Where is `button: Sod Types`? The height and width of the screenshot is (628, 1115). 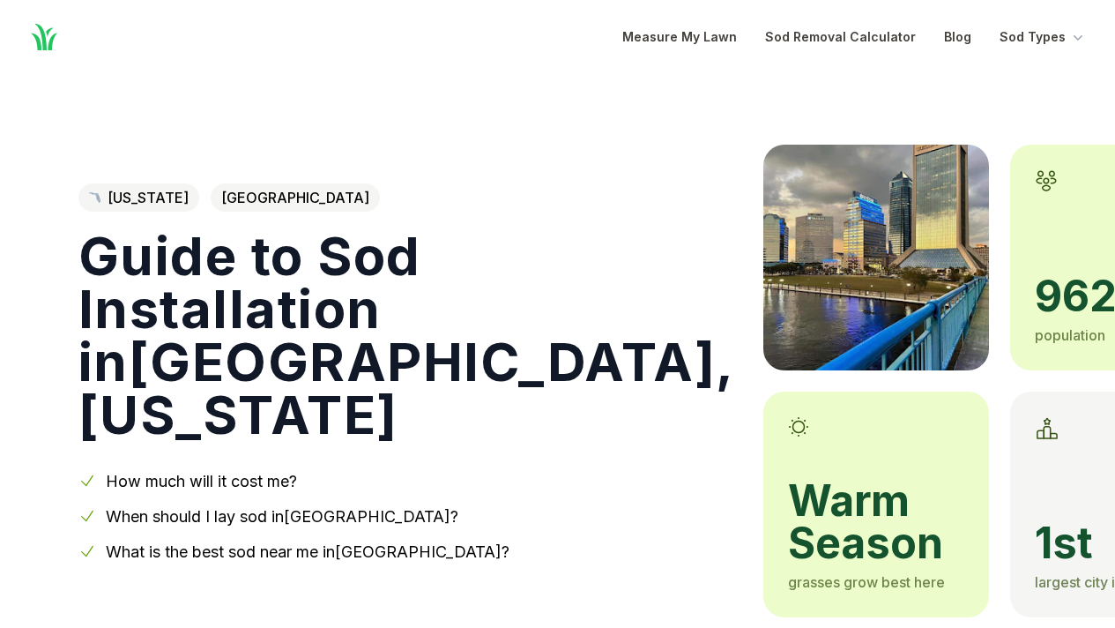
button: Sod Types is located at coordinates (1043, 37).